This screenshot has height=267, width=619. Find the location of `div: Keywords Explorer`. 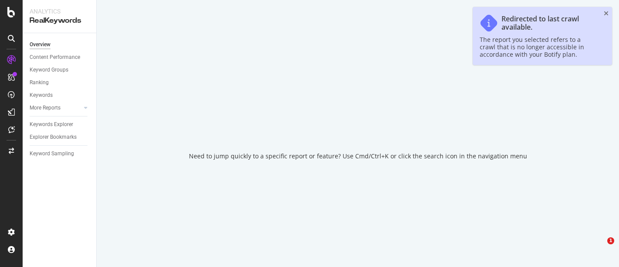

div: Keywords Explorer is located at coordinates (51, 124).